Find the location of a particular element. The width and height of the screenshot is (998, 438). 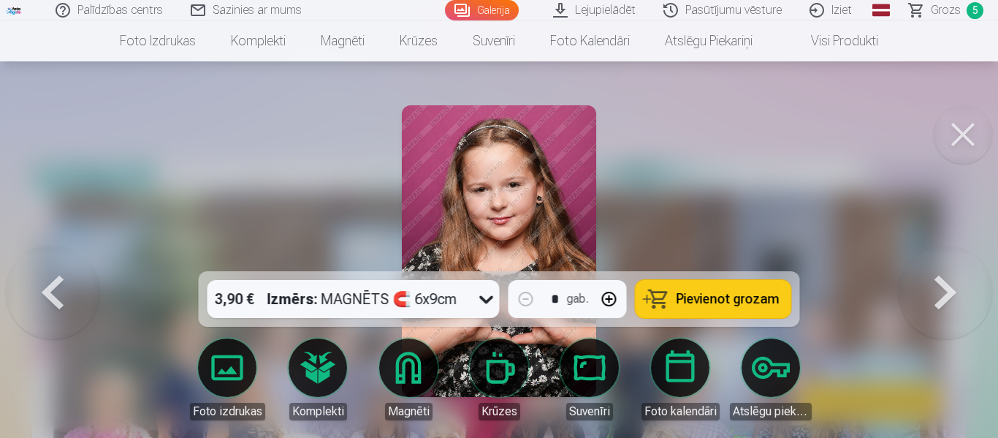

div: MAGNĒTS 🧲 6x9cm is located at coordinates (363, 299).